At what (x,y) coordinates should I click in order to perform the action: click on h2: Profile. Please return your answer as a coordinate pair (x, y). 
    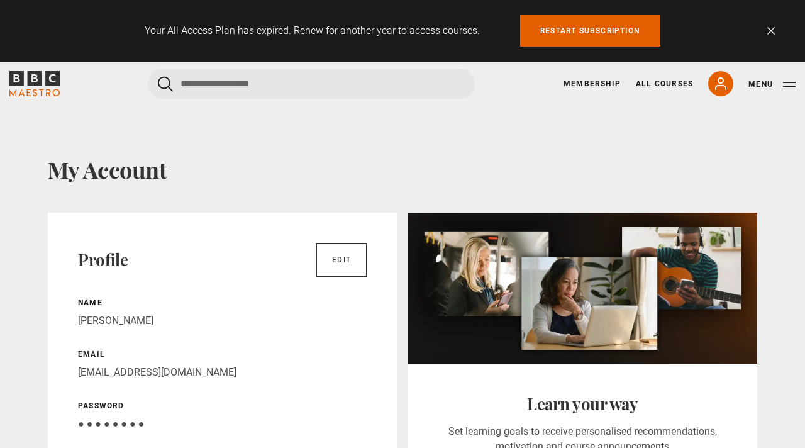
    Looking at the image, I should click on (103, 260).